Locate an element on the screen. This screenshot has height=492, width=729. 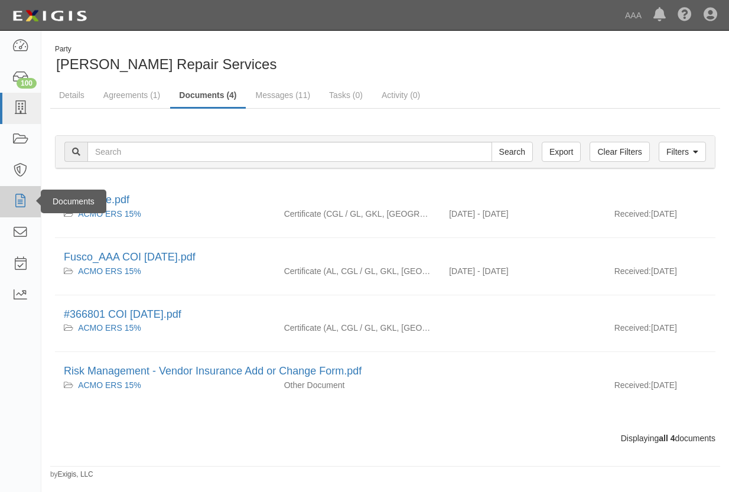
a: Export is located at coordinates (561, 152).